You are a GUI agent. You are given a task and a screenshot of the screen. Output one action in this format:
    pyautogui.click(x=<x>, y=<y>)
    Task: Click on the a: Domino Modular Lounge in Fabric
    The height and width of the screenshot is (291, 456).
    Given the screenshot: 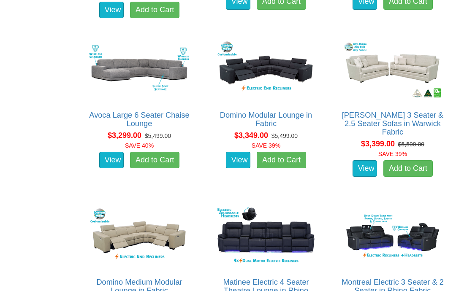 What is the action you would take?
    pyautogui.click(x=266, y=120)
    